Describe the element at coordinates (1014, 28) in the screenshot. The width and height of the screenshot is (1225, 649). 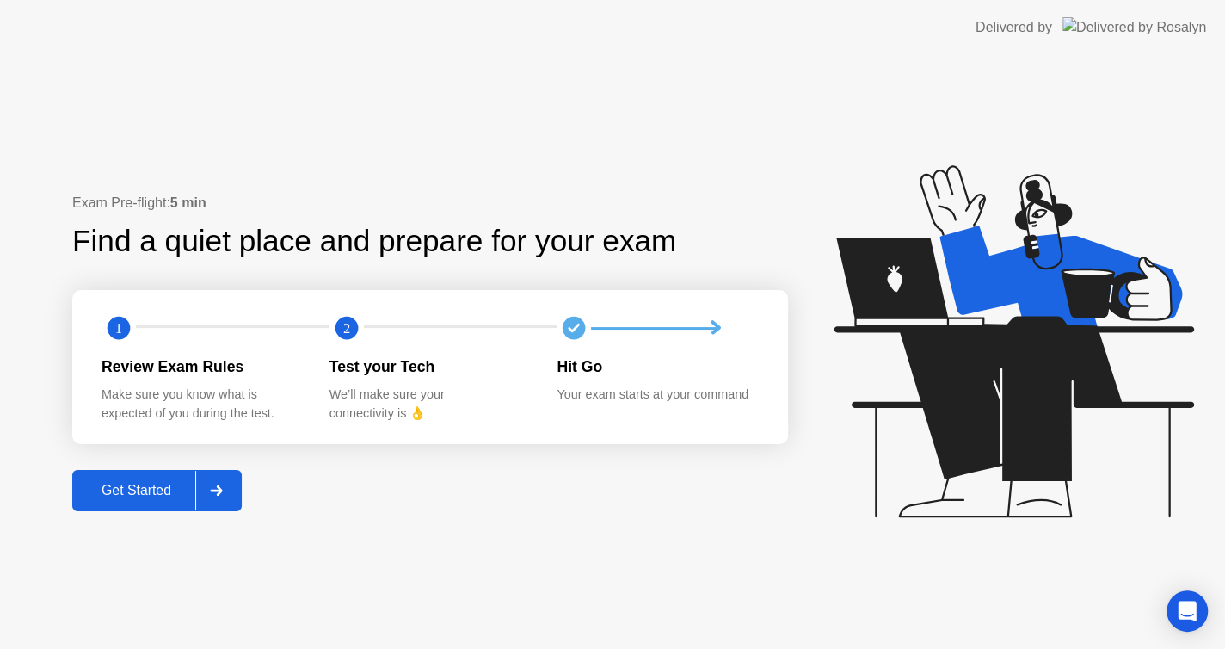
I see `div: Delivered by` at that location.